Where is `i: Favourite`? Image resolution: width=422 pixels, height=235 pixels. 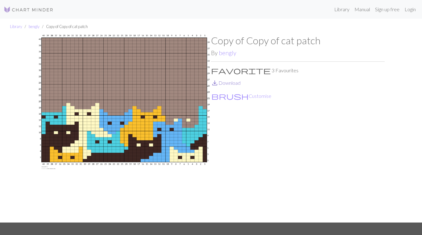
i: Favourite is located at coordinates (241, 70).